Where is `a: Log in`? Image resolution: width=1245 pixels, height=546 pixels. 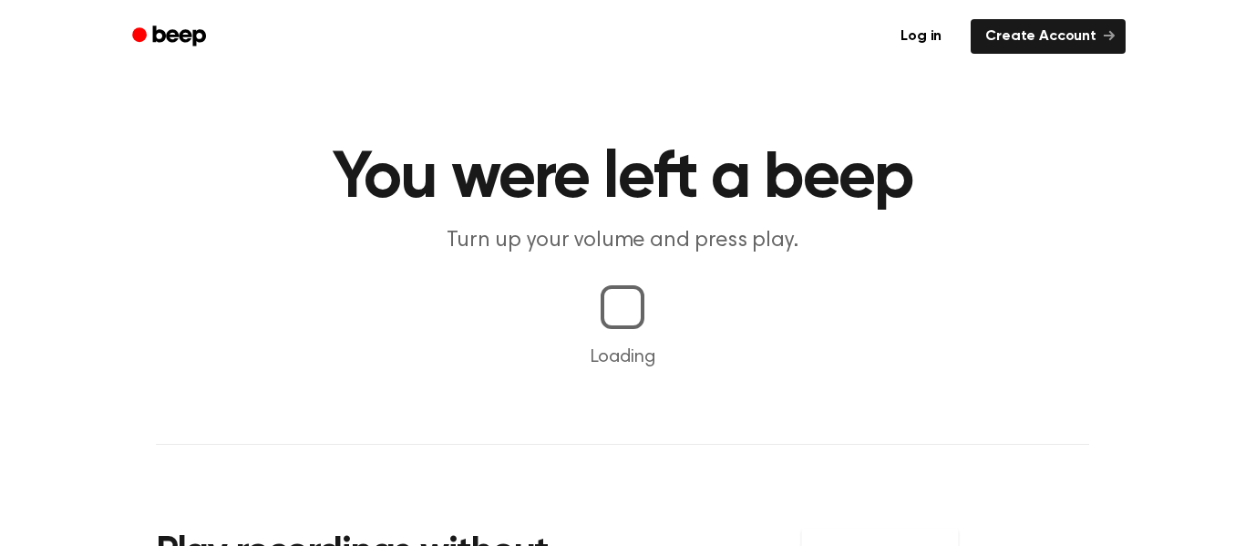 a: Log in is located at coordinates (920, 36).